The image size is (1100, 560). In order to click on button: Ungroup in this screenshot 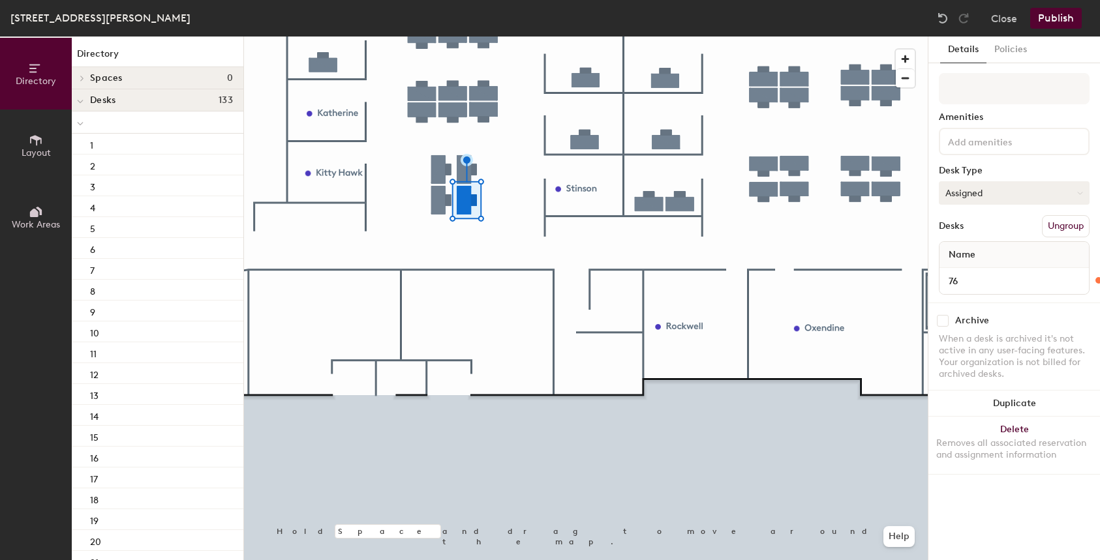, I will do `click(1065, 226)`.